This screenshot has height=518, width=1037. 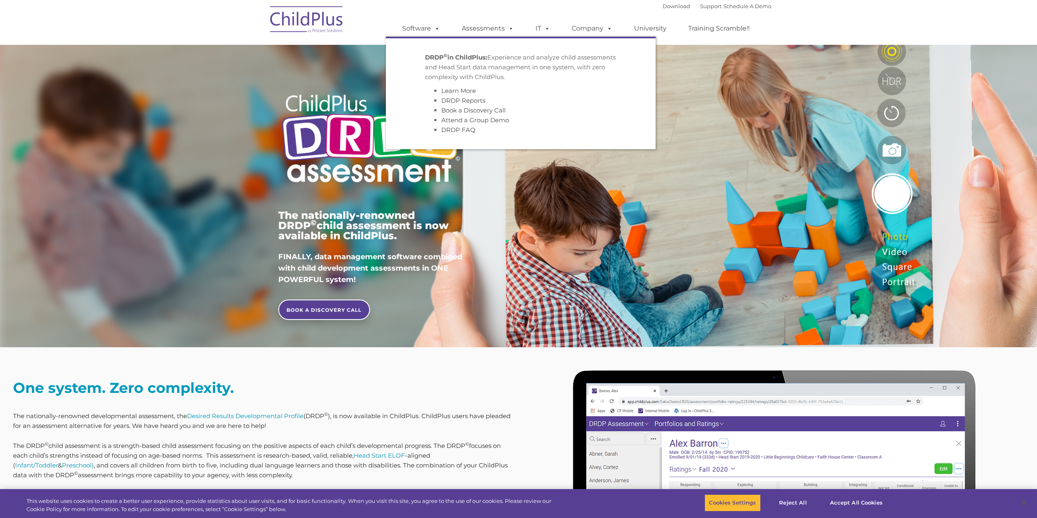 I want to click on a: University, so click(x=650, y=29).